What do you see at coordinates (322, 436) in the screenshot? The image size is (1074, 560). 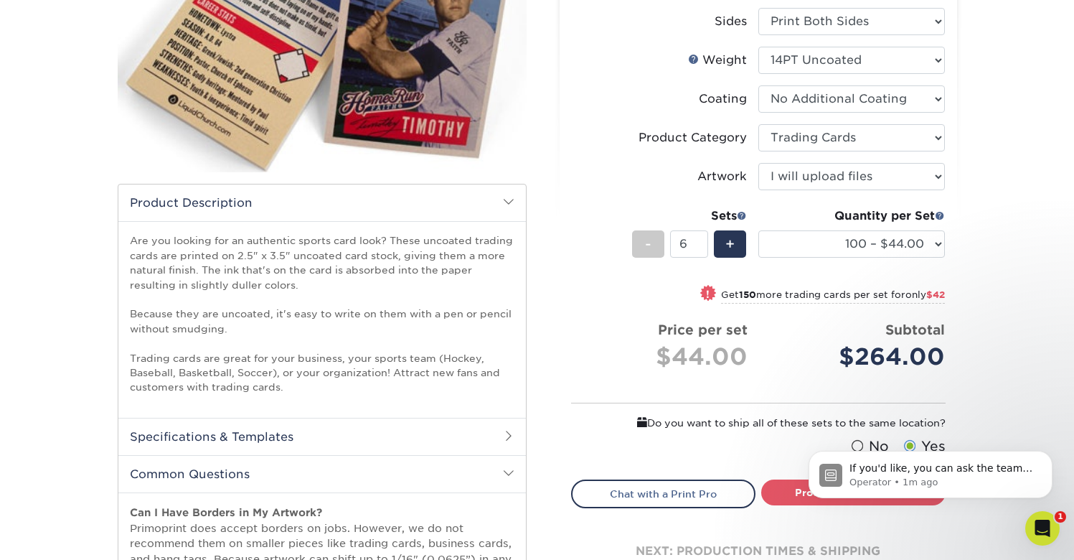 I see `h2: Specifications & Templates` at bounding box center [322, 436].